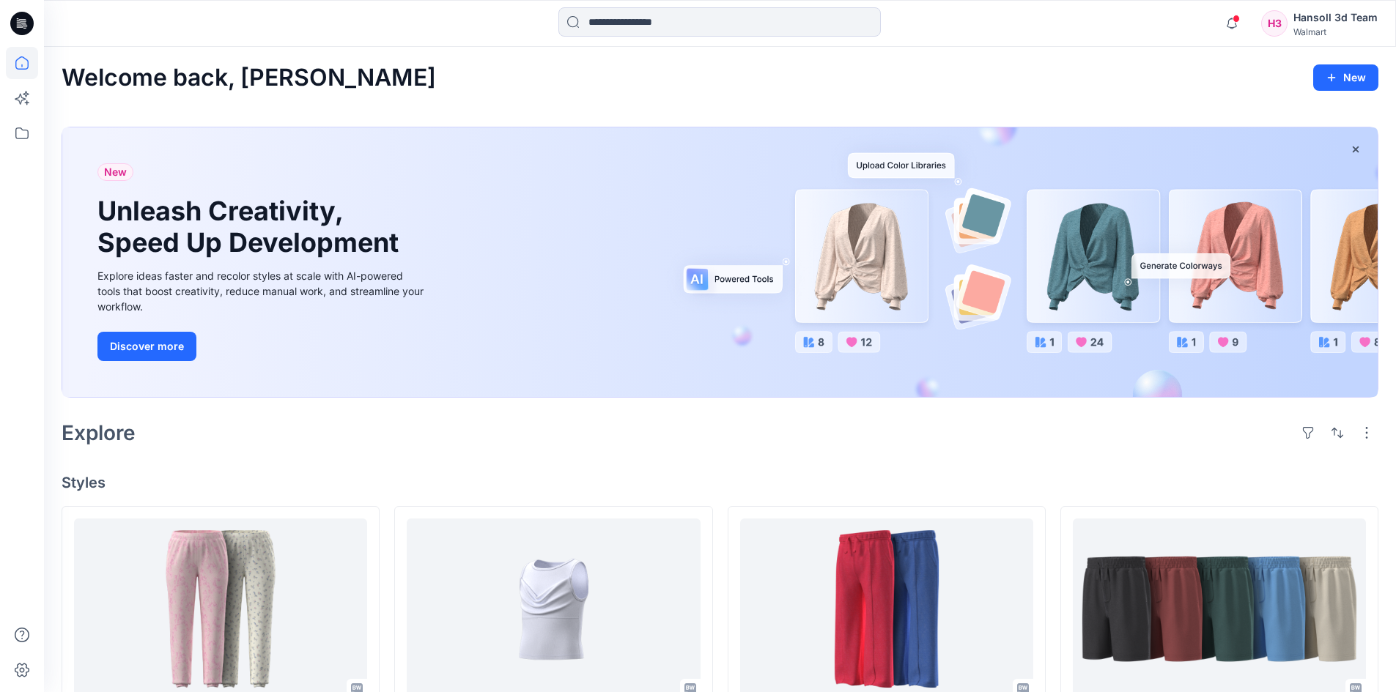 The image size is (1396, 692). Describe the element at coordinates (1274, 23) in the screenshot. I see `div: H3` at that location.